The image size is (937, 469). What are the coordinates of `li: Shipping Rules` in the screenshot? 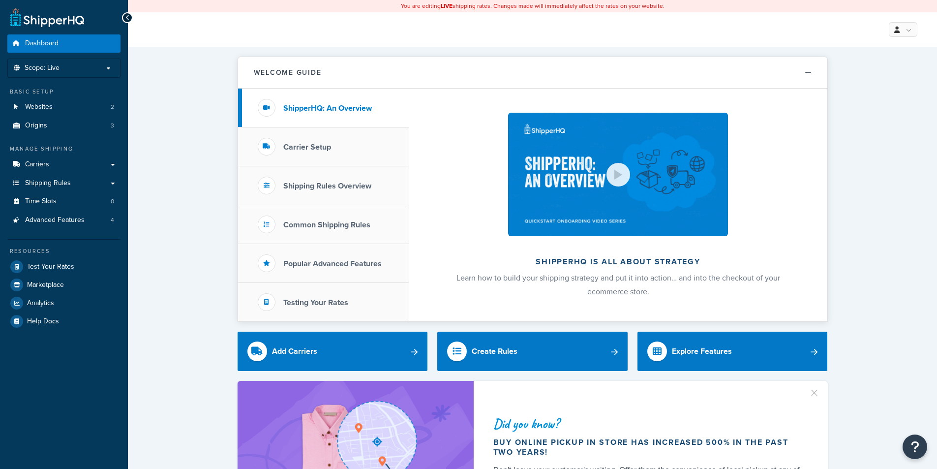 It's located at (64, 183).